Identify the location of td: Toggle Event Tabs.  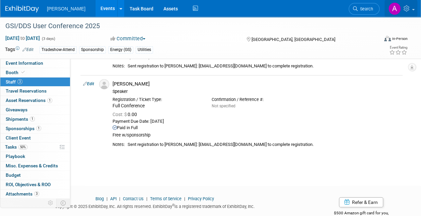
(63, 203).